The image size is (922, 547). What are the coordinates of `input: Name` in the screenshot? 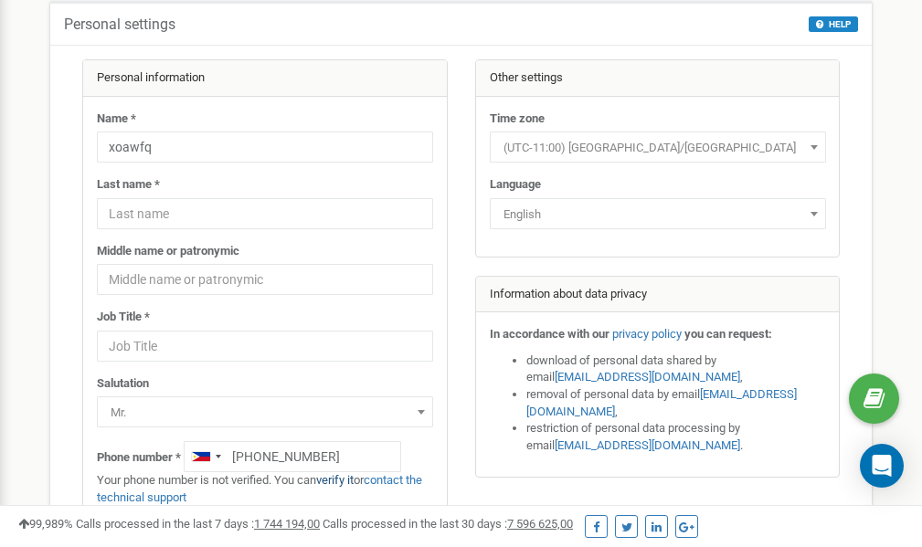 It's located at (265, 147).